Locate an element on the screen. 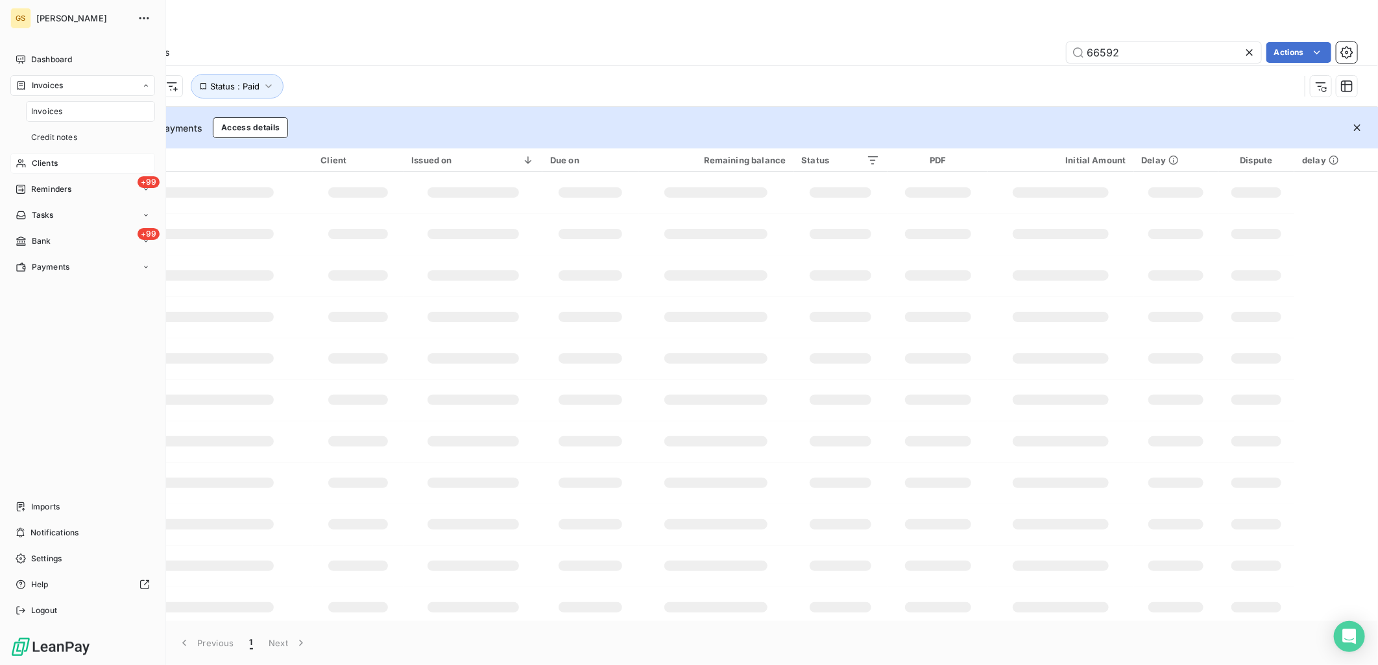 The image size is (1378, 665). div: Open Intercom Messenger is located at coordinates (1349, 637).